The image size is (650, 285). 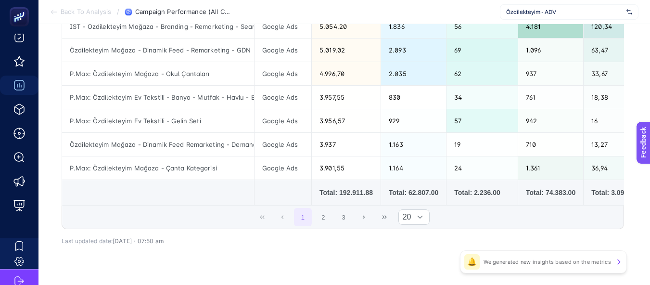 I want to click on div: Özdilekteyim Mağaza - Dinamik Feed - Remarketing - GDN, so click(x=158, y=50).